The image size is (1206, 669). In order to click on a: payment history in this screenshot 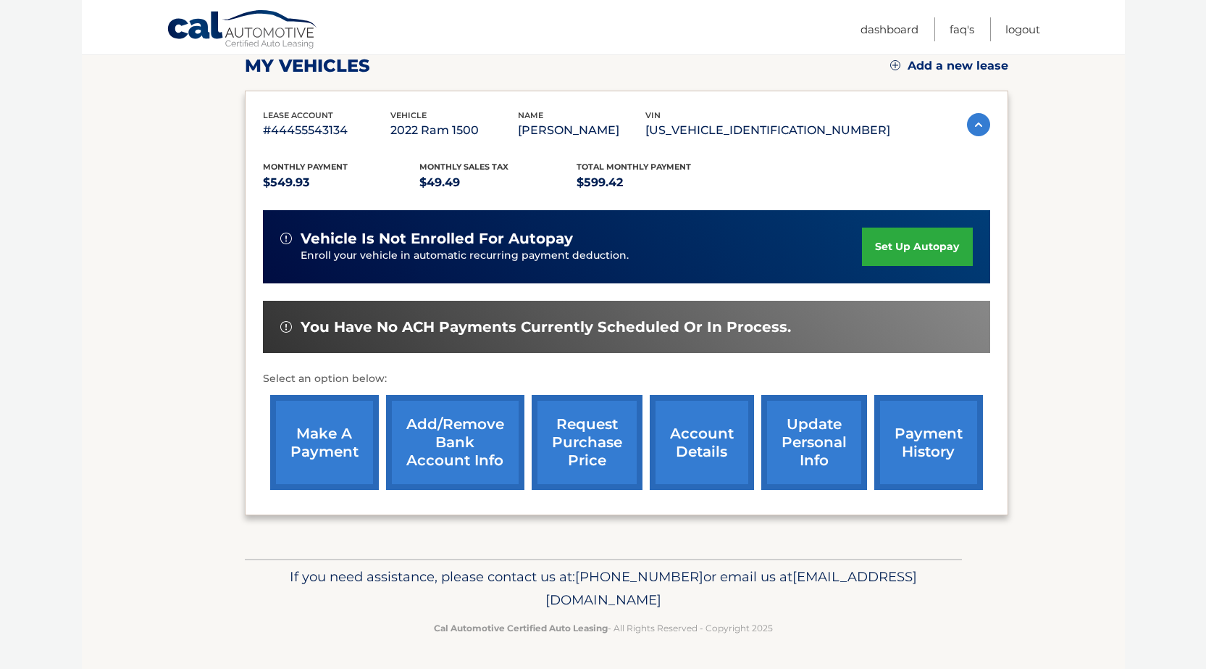, I will do `click(929, 442)`.